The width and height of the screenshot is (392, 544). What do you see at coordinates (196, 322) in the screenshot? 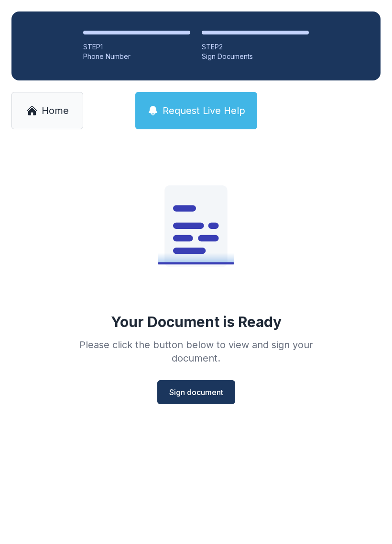
I see `div: Your Document is Ready` at bounding box center [196, 322].